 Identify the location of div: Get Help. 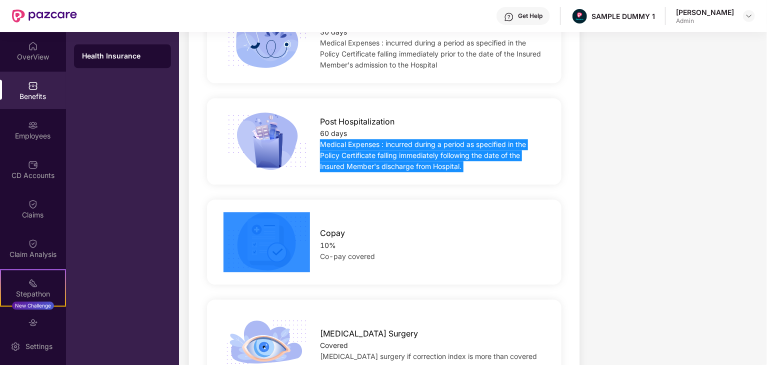
(530, 16).